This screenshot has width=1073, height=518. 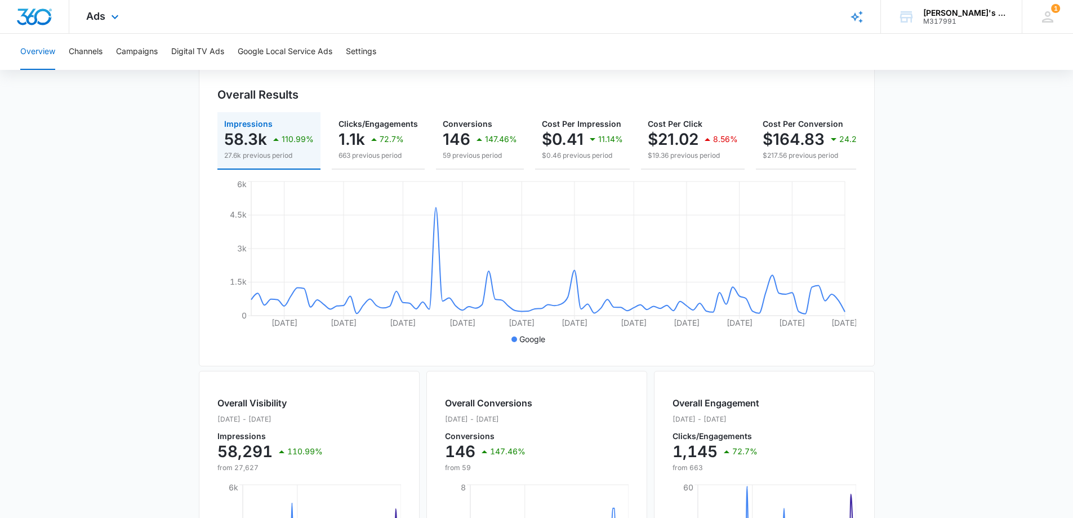 I want to click on p: 663 previous period, so click(x=378, y=156).